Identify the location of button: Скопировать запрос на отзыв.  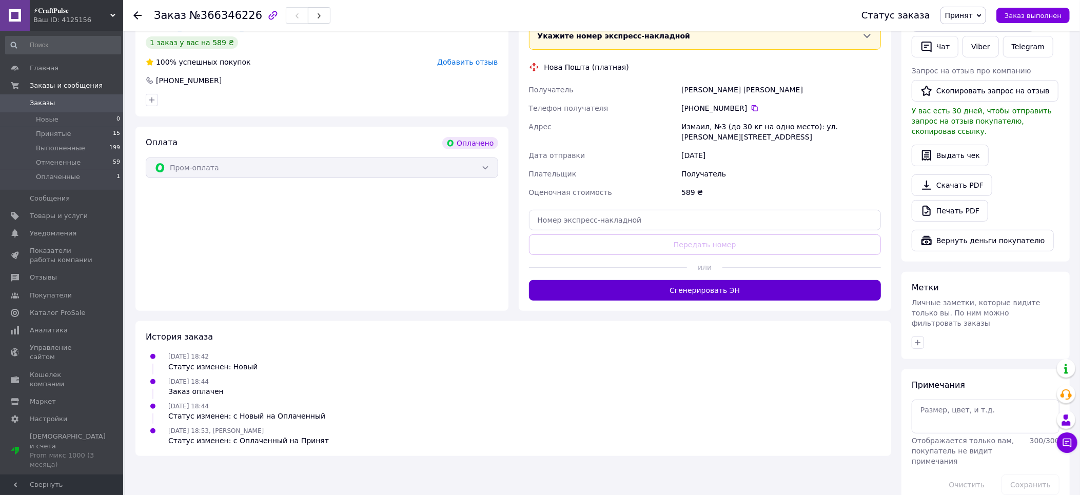
(985, 91).